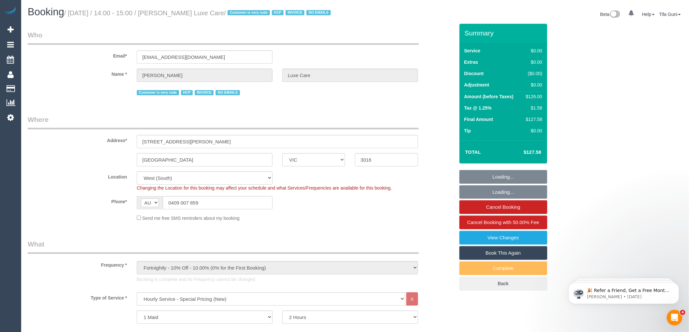 The height and width of the screenshot is (332, 689). I want to click on span: Send me free SMS reminders about my booking, so click(191, 218).